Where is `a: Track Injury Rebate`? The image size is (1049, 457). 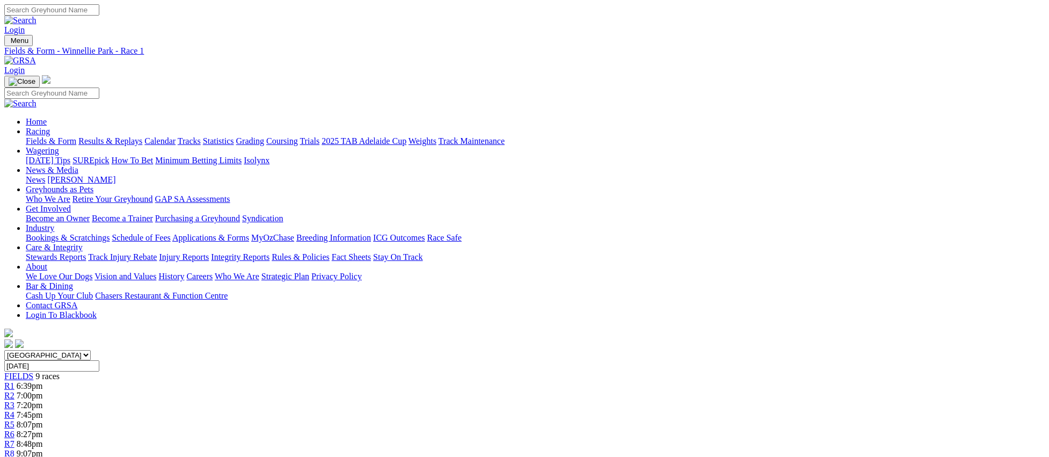 a: Track Injury Rebate is located at coordinates (122, 257).